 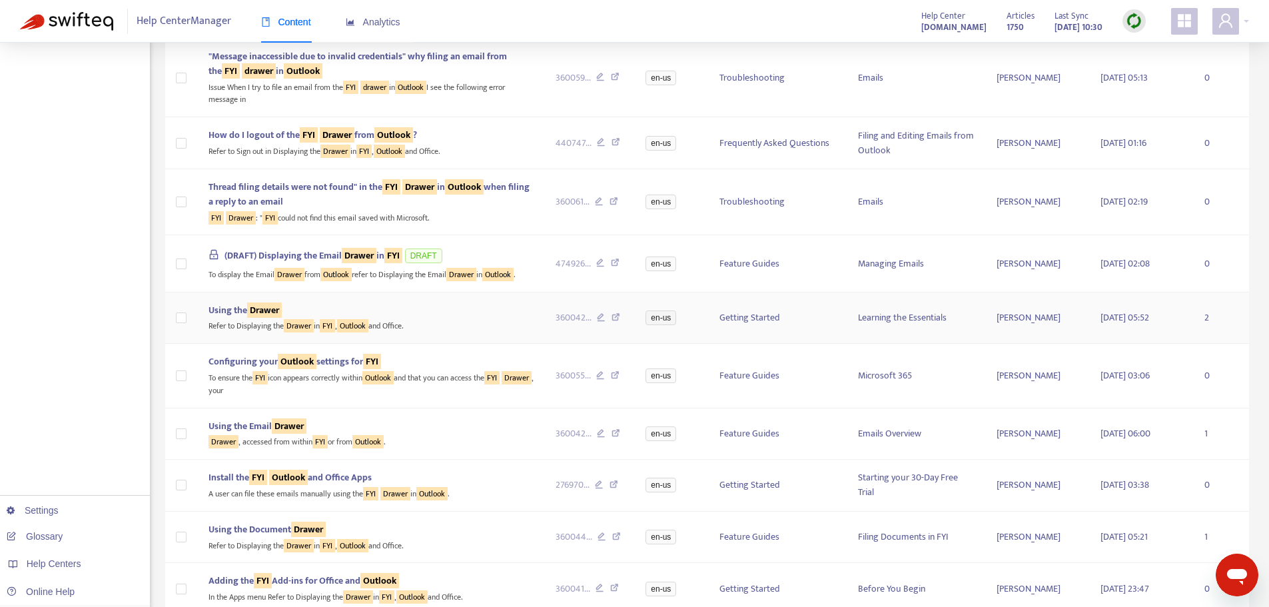 What do you see at coordinates (371, 273) in the screenshot?
I see `div: To display the Email from refer to Displaying the Email in .` at bounding box center [371, 273].